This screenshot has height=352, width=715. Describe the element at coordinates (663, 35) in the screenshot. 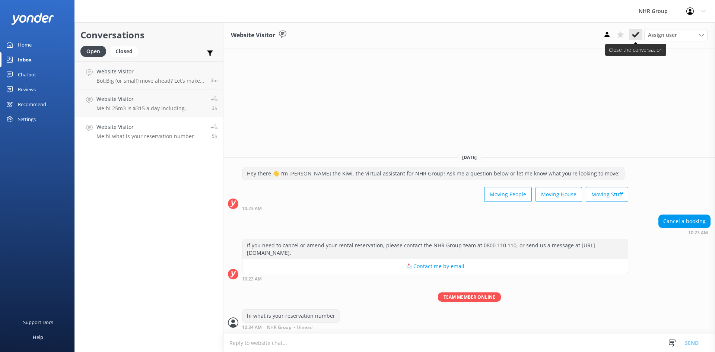

I see `span: Assign user` at that location.